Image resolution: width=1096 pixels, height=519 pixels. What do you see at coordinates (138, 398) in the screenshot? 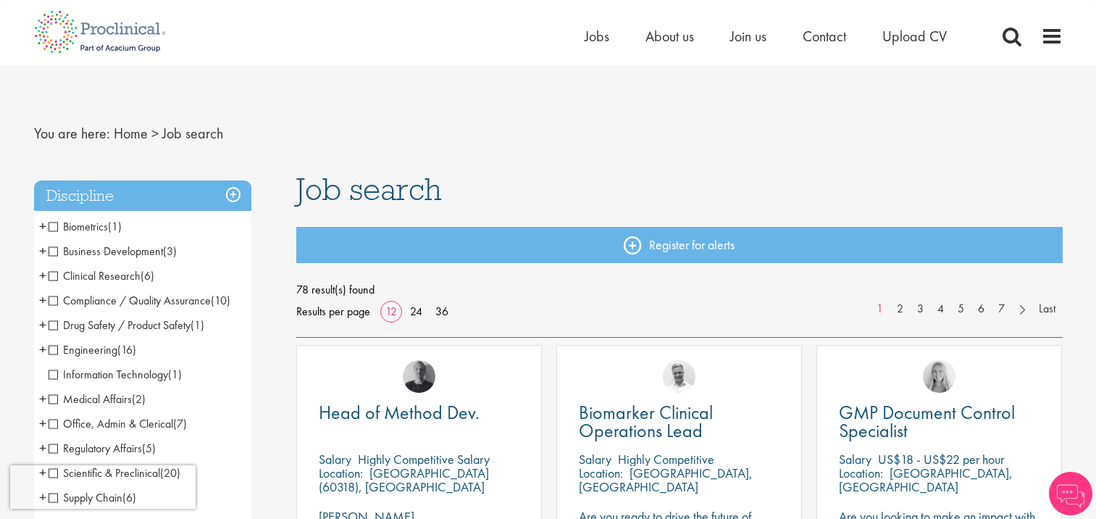
I see `span: (2)` at bounding box center [138, 398].